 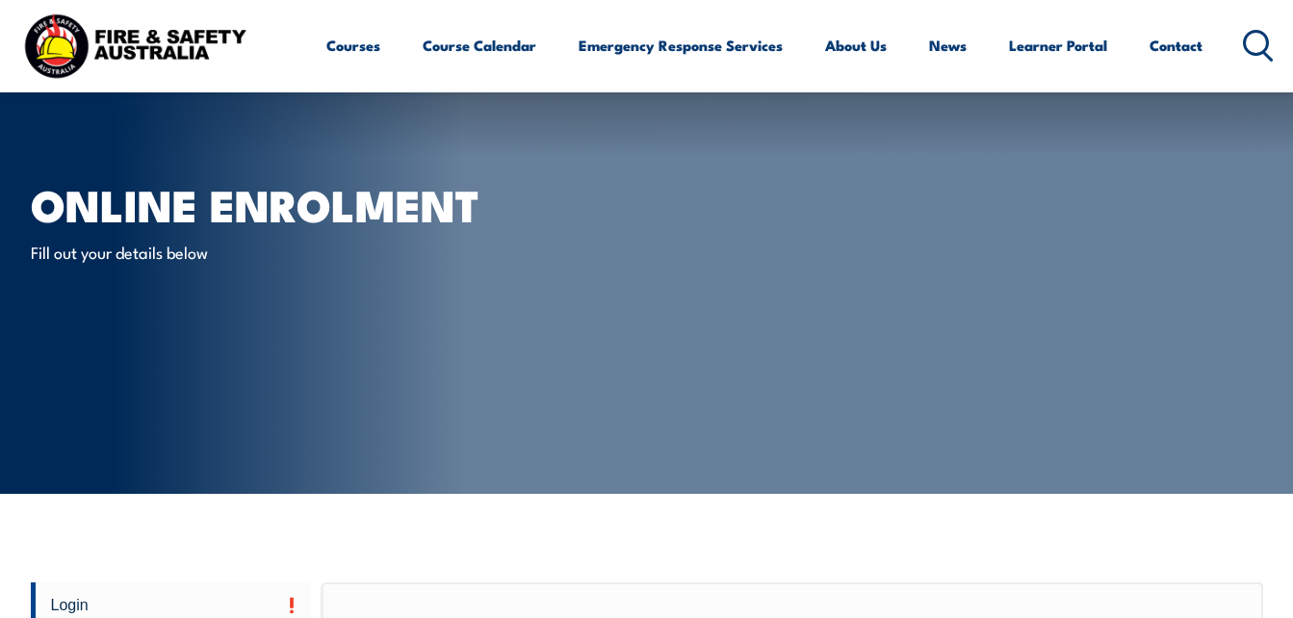 I want to click on a: News, so click(x=947, y=45).